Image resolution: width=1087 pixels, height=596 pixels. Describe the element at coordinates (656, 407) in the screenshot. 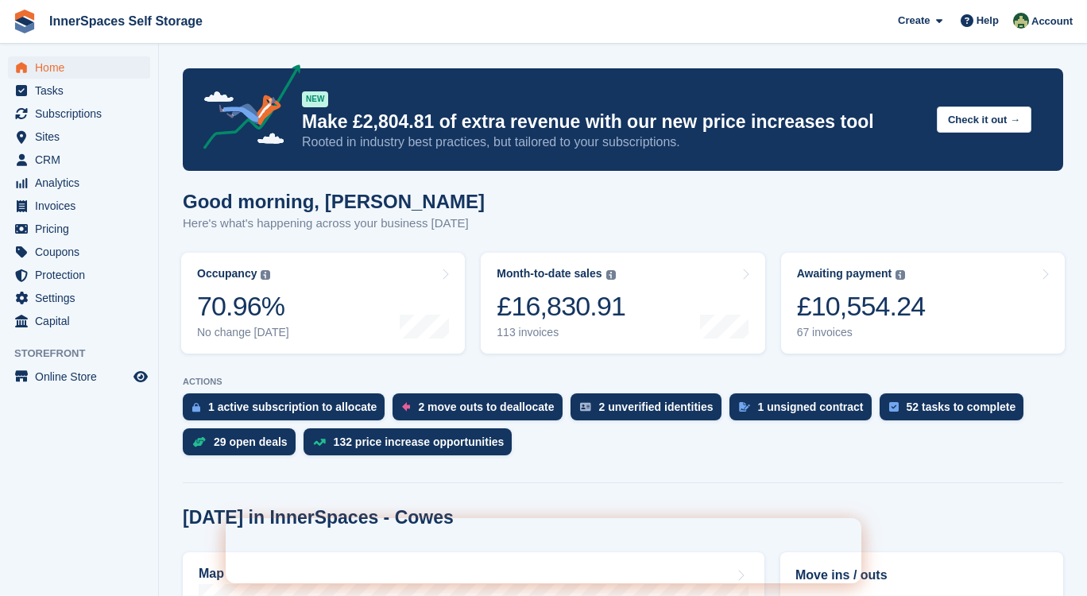

I see `div: 2 unverified identities` at that location.